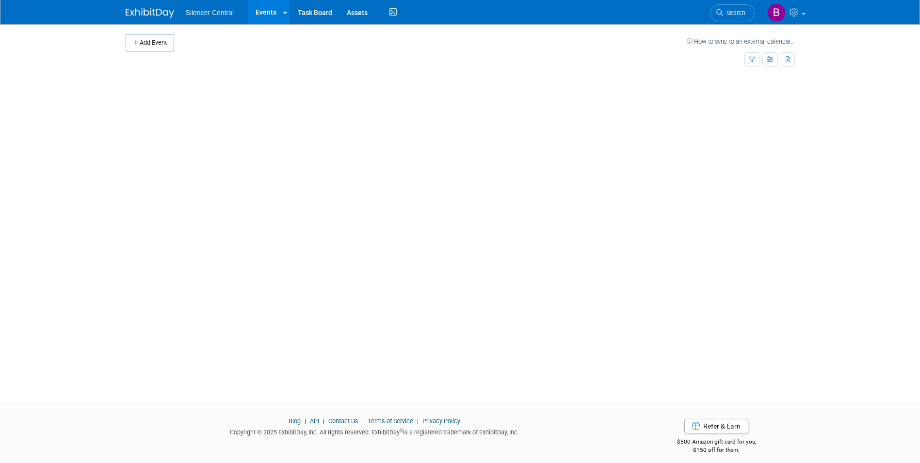  Describe the element at coordinates (733, 13) in the screenshot. I see `a: Search` at that location.